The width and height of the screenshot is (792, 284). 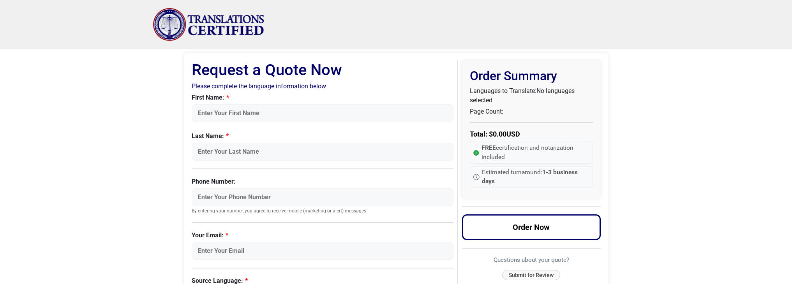 What do you see at coordinates (531, 96) in the screenshot?
I see `p: Languages to Translate:` at bounding box center [531, 96].